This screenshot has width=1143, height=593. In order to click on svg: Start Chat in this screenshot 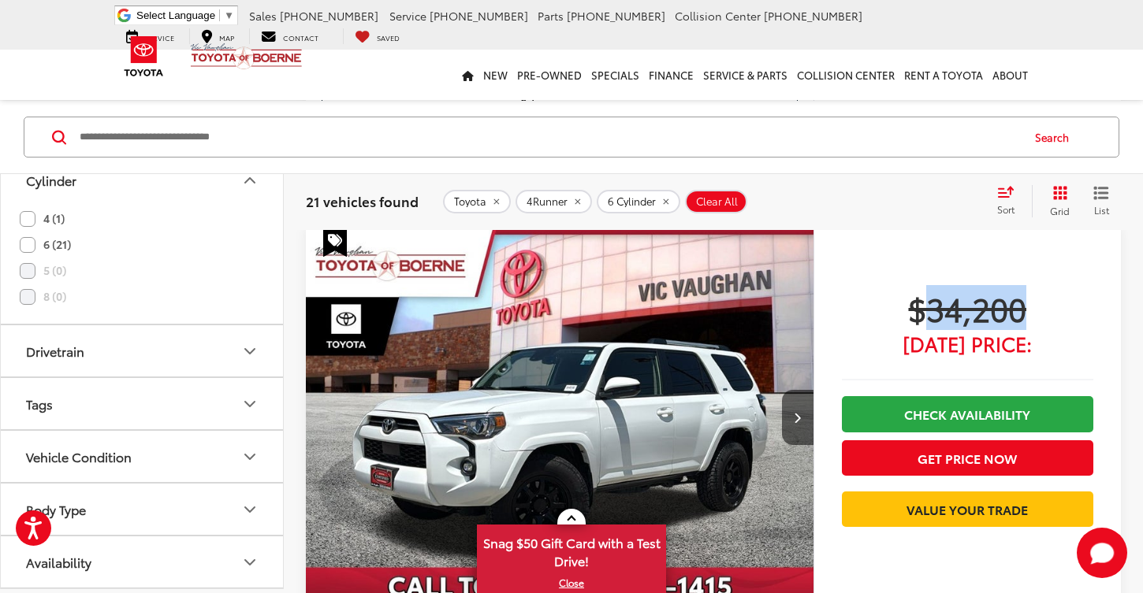, I will do `click(1102, 553)`.